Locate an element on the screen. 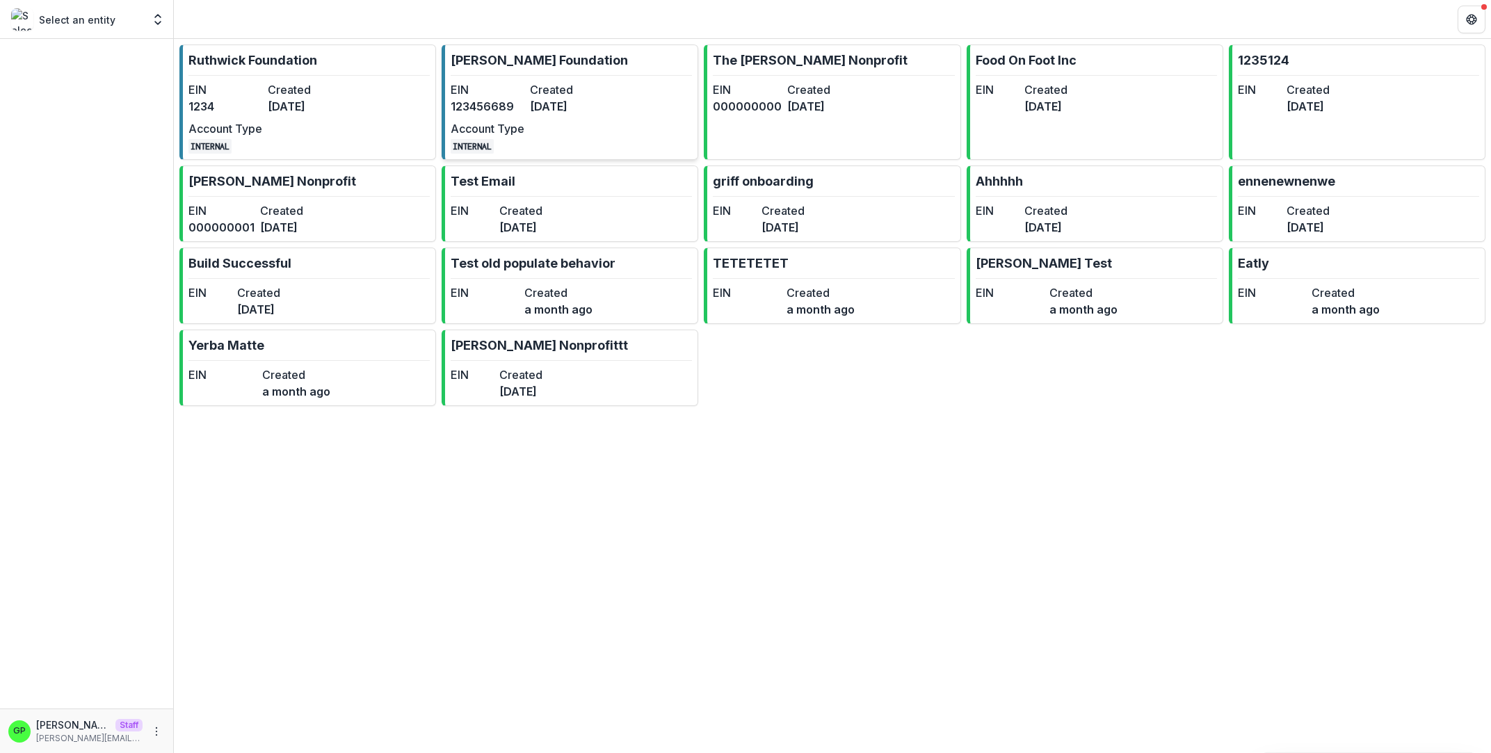 The image size is (1491, 753). img: Select an entity is located at coordinates (22, 19).